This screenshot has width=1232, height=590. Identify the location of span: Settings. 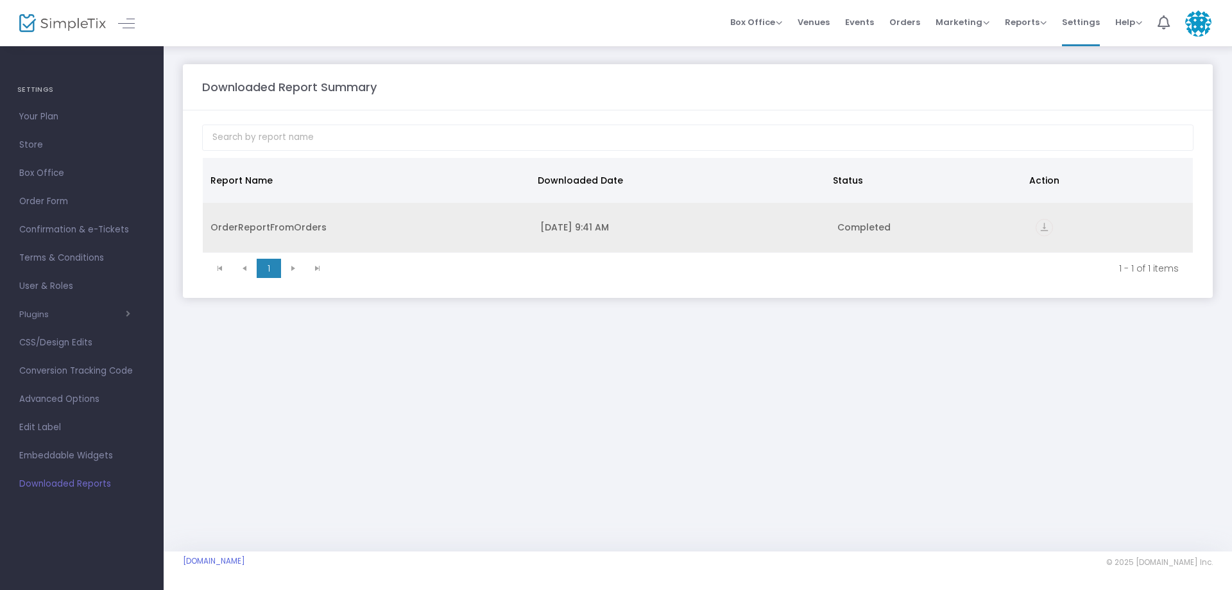
(1081, 22).